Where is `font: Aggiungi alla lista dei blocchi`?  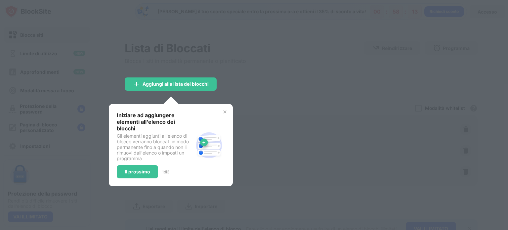 font: Aggiungi alla lista dei blocchi is located at coordinates (176, 84).